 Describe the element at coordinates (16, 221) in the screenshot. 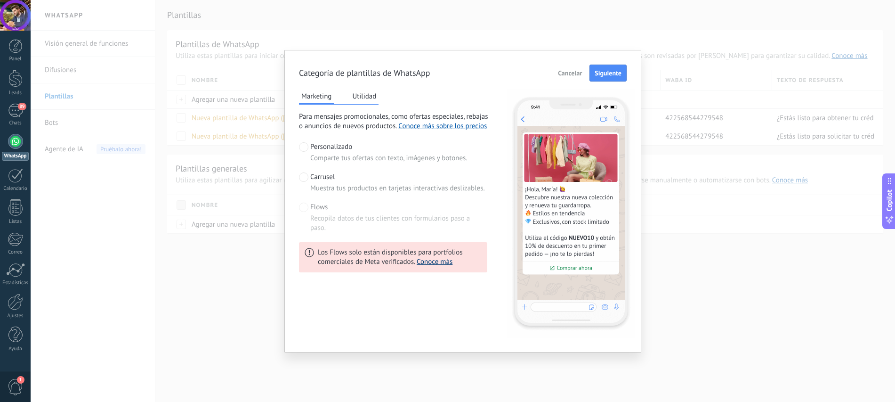

I see `div: Listas` at that location.